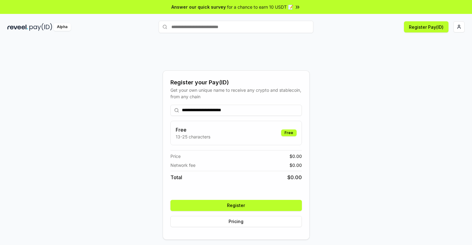 Image resolution: width=472 pixels, height=245 pixels. What do you see at coordinates (193, 137) in the screenshot?
I see `p: 13-25 characters` at bounding box center [193, 137].